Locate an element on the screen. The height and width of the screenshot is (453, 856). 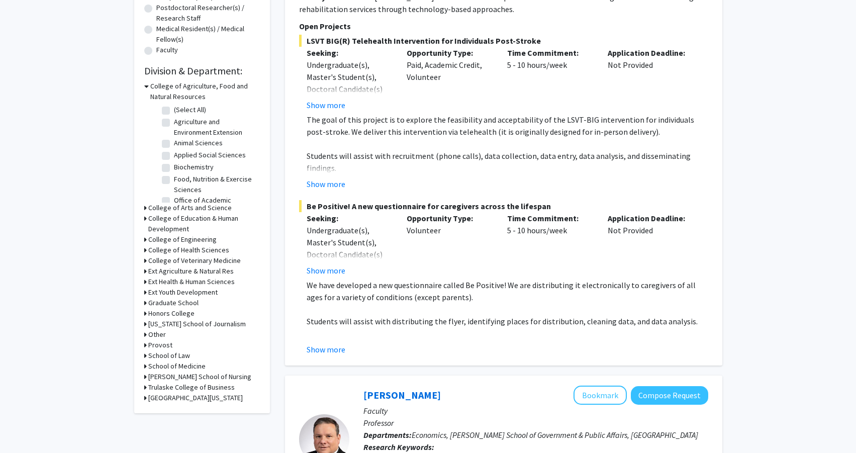
label: Food, Nutrition & Exercise Sciences is located at coordinates (216, 184).